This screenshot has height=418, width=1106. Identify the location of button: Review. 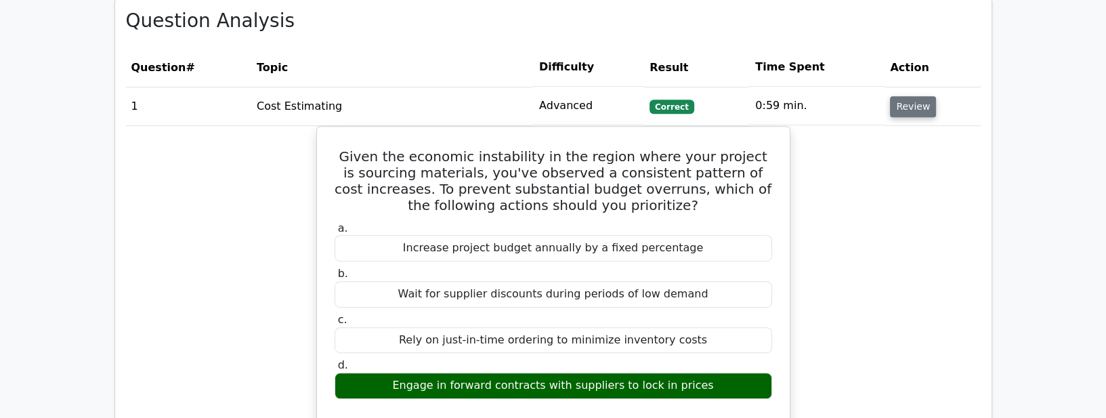
(913, 106).